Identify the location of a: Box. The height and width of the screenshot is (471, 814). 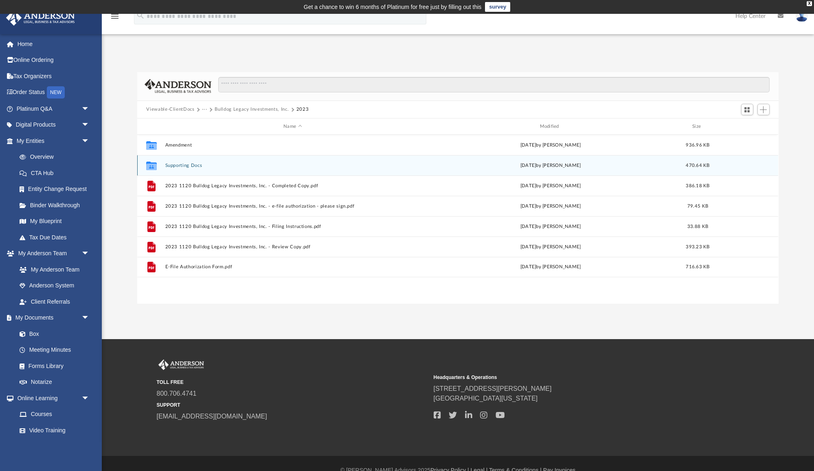
(53, 334).